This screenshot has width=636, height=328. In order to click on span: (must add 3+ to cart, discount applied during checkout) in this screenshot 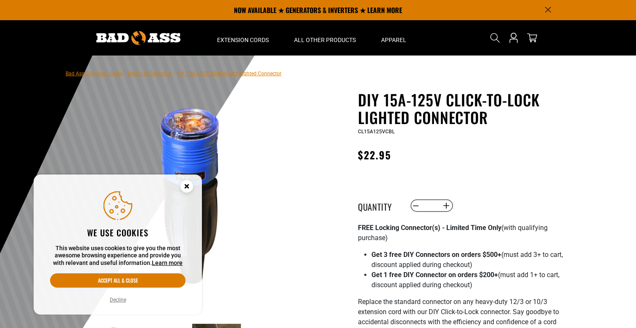, I will do `click(467, 260)`.